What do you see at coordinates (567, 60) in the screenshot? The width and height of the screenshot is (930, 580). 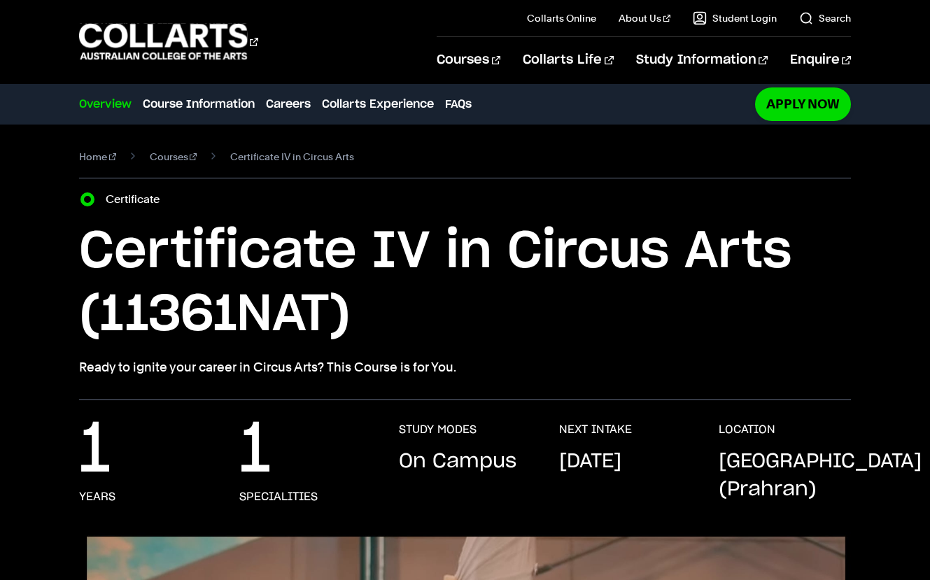 I see `a: Collarts Life` at bounding box center [567, 60].